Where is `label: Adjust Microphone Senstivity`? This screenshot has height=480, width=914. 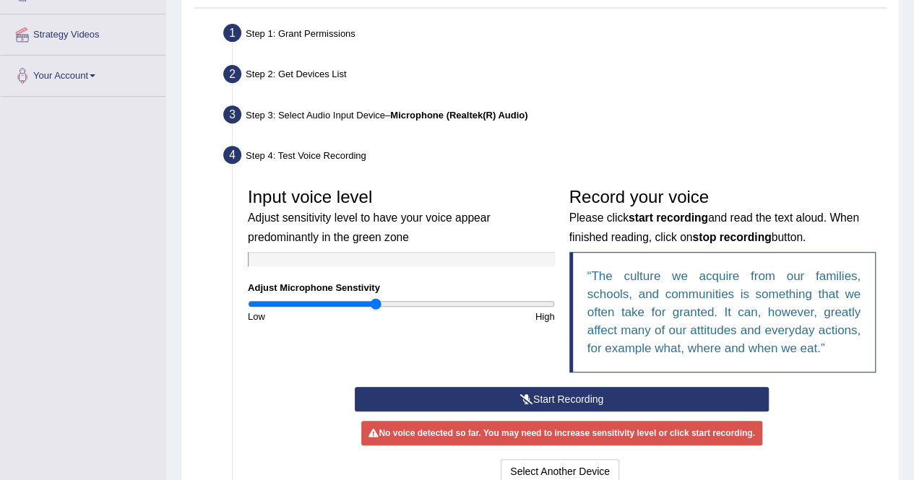 label: Adjust Microphone Senstivity is located at coordinates (313, 287).